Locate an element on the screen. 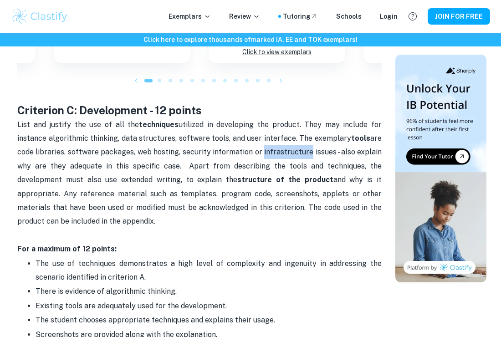 This screenshot has height=337, width=501. a: Schools is located at coordinates (349, 16).